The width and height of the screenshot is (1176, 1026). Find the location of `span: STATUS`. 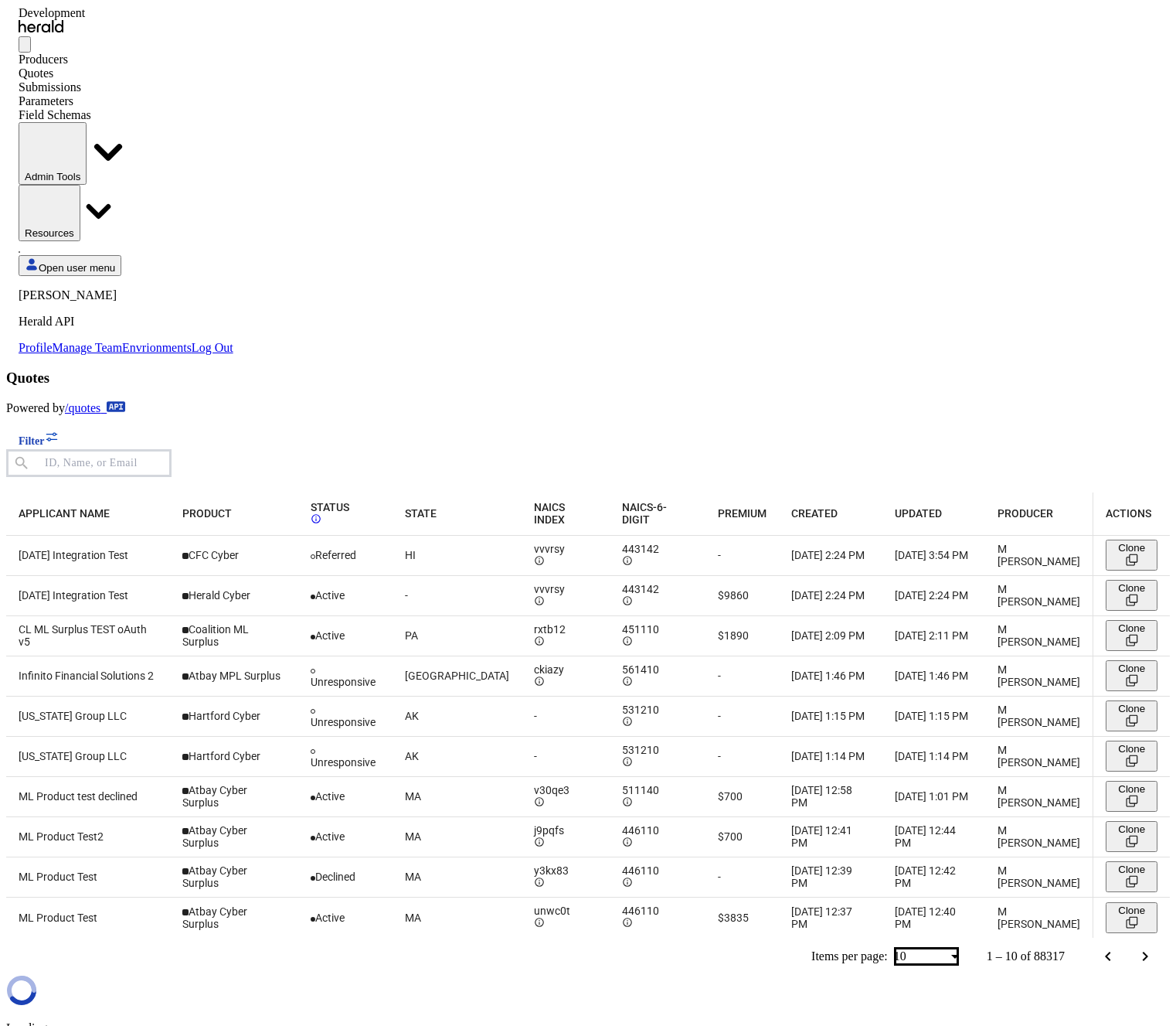

span: STATUS is located at coordinates (330, 507).